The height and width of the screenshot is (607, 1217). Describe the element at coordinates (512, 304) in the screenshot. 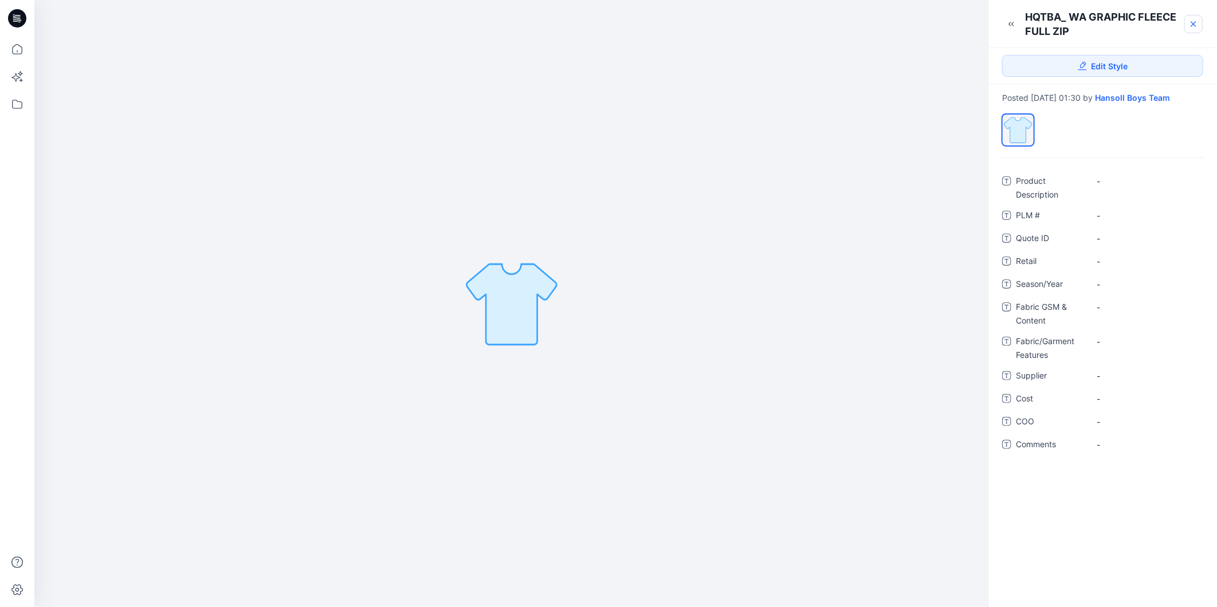

I see `img: HQTBA_ WA GRAPHIC FLEECE FULL ZIP` at that location.